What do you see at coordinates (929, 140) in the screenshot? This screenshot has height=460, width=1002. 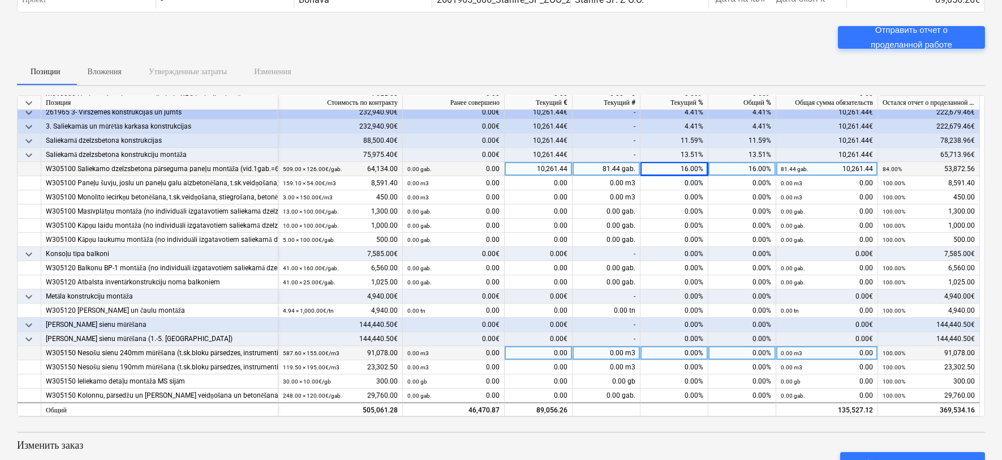 I see `div: 78,238.96€` at bounding box center [929, 140].